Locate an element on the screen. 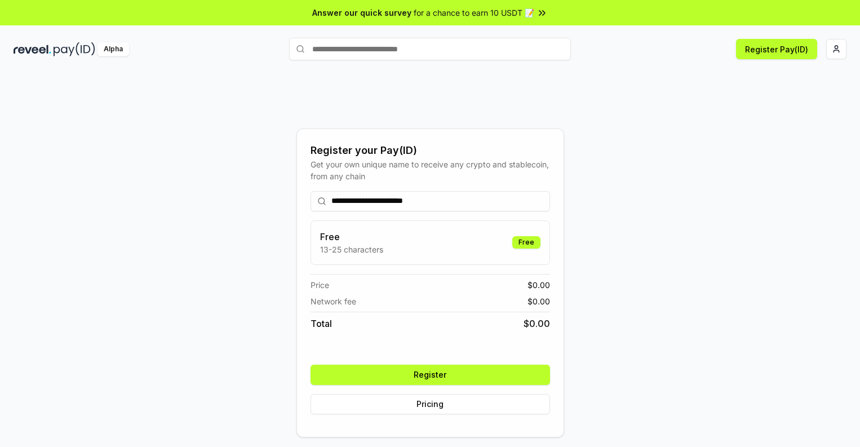  div: Register your Pay(ID) is located at coordinates (430, 150).